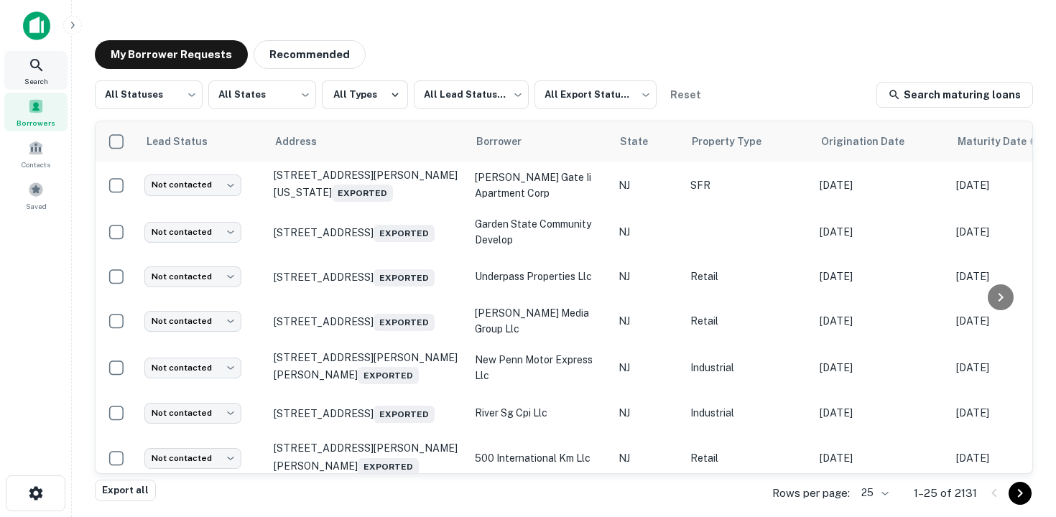  Describe the element at coordinates (872, 142) in the screenshot. I see `span: Origination Date` at that location.